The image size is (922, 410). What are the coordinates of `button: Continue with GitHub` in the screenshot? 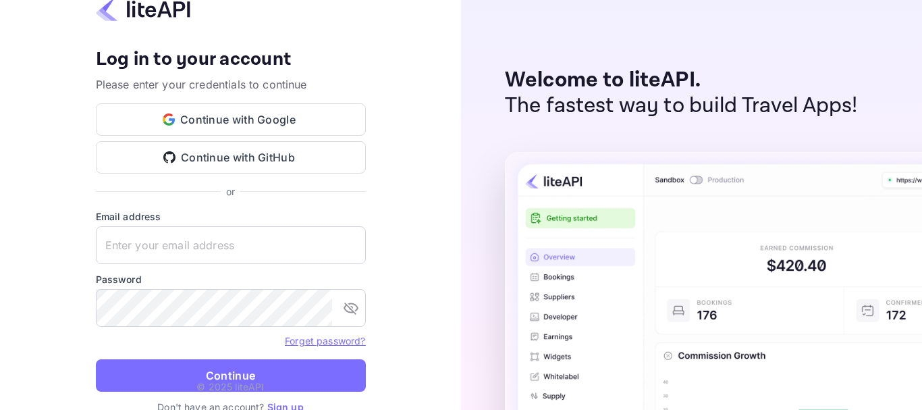 It's located at (231, 157).